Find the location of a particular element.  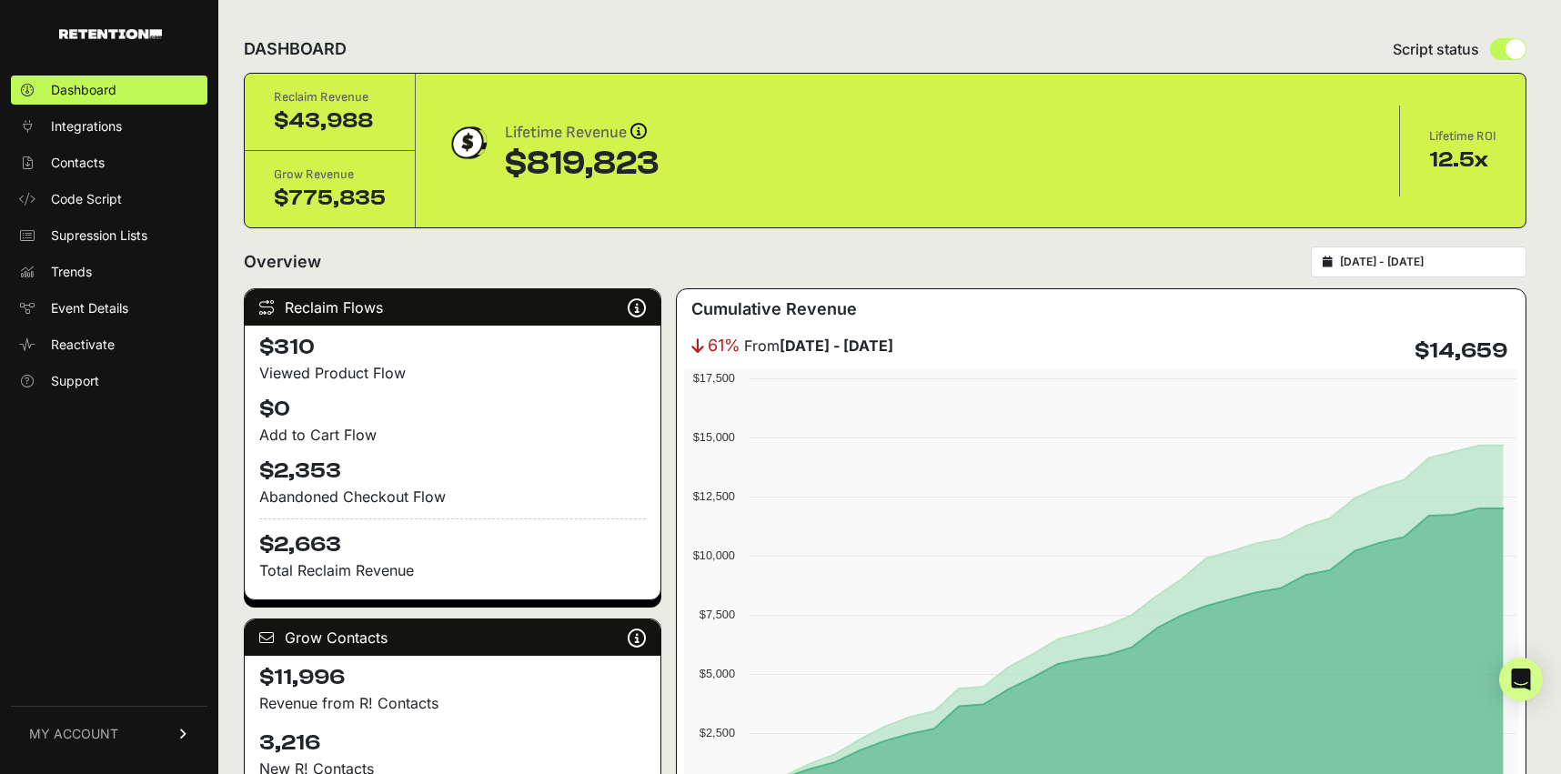

div: $819,823 is located at coordinates (581, 164).